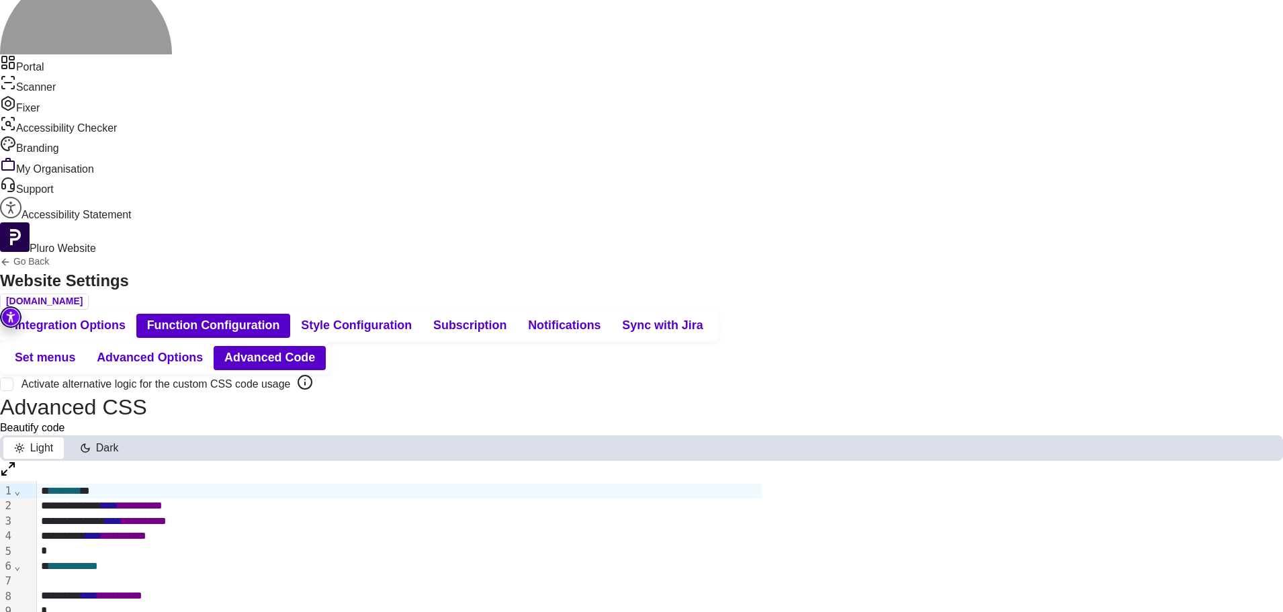 The height and width of the screenshot is (612, 1283). Describe the element at coordinates (70, 326) in the screenshot. I see `button: Integration Options` at that location.